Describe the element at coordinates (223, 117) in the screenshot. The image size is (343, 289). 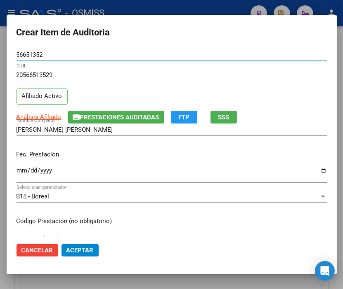
I see `button: SSS` at that location.